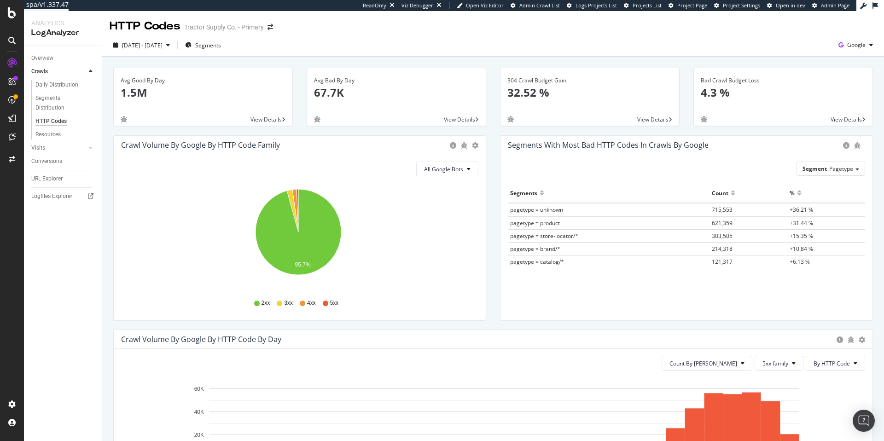 The height and width of the screenshot is (441, 884). What do you see at coordinates (443, 169) in the screenshot?
I see `span: All Google Bots` at bounding box center [443, 169].